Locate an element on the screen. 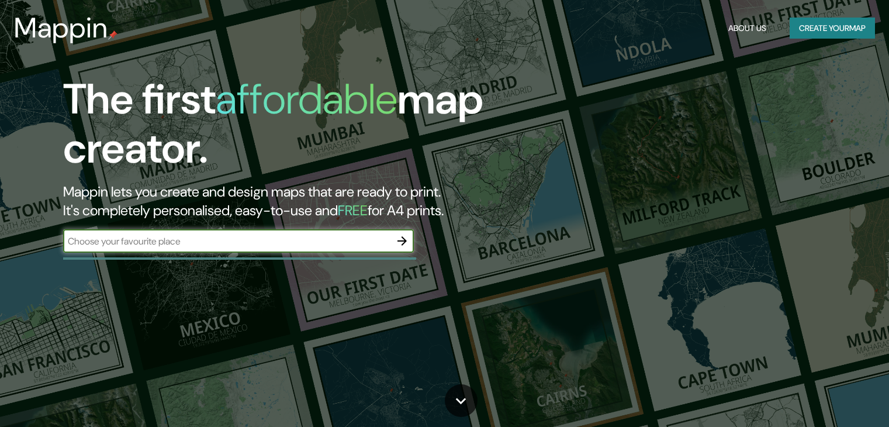 The width and height of the screenshot is (889, 427). h5: FREE is located at coordinates (353, 210).